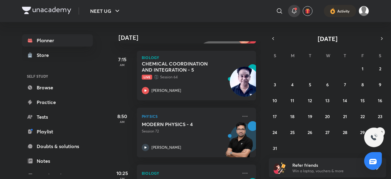 The image size is (391, 179). What do you see at coordinates (362, 132) in the screenshot?
I see `button: August 29, 2025` at bounding box center [362, 132].